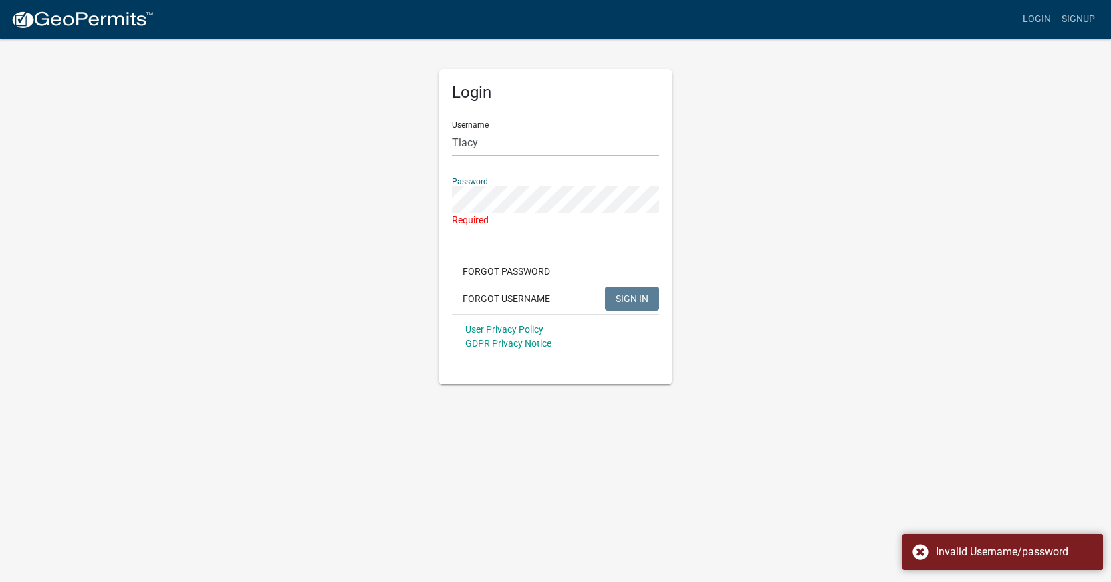 This screenshot has height=582, width=1111. I want to click on a: Signup, so click(1079, 19).